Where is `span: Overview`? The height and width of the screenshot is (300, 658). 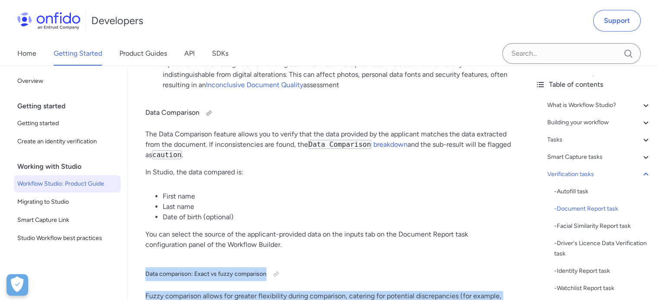 span: Overview is located at coordinates (67, 81).